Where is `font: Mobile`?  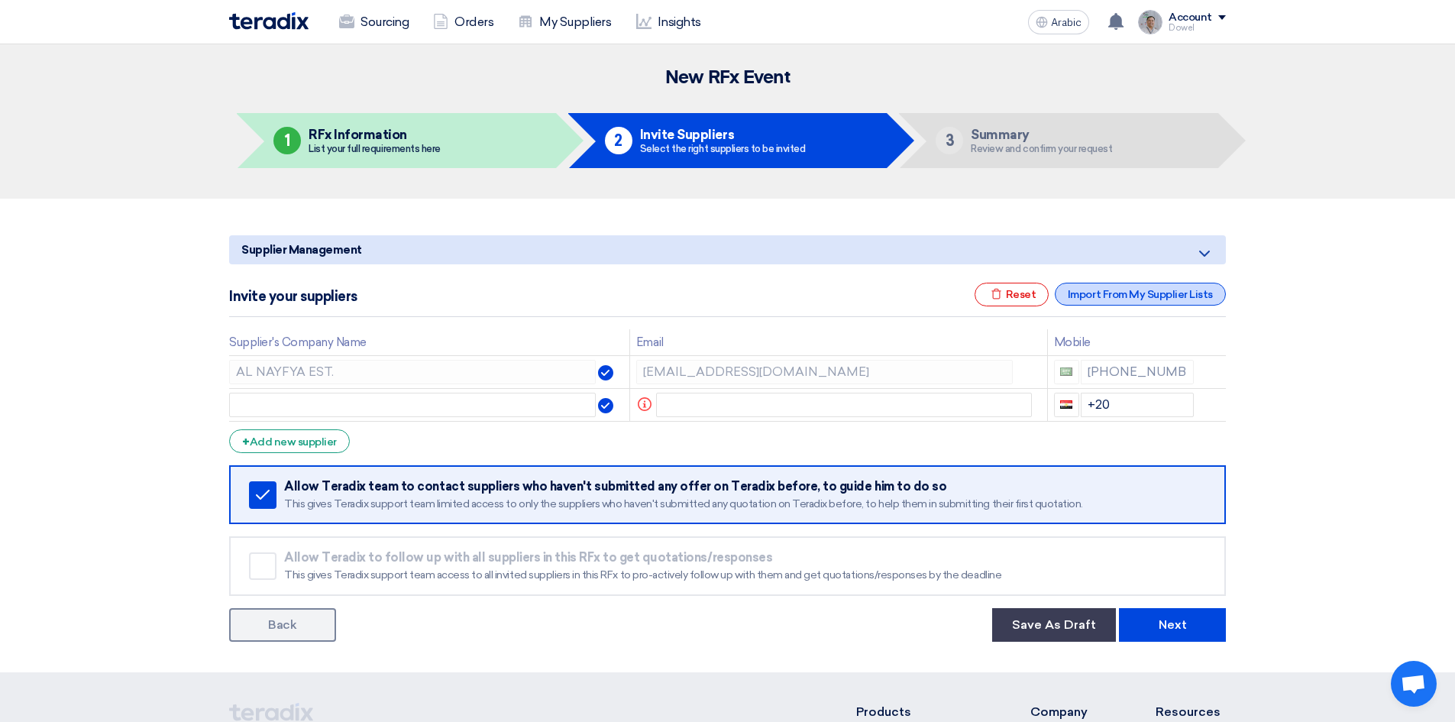 font: Mobile is located at coordinates (1072, 342).